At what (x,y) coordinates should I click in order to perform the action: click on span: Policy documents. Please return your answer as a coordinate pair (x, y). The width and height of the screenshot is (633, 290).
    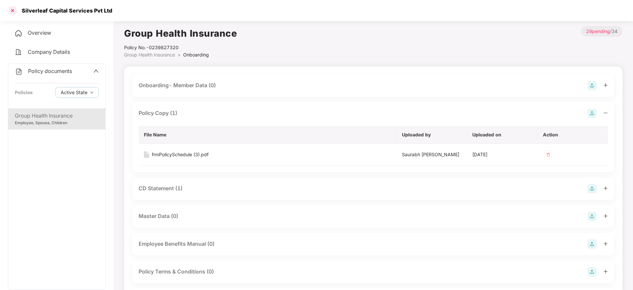
    Looking at the image, I should click on (50, 71).